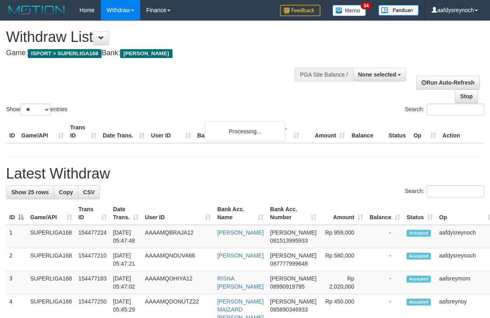 This screenshot has height=318, width=490. What do you see at coordinates (12, 131) in the screenshot?
I see `th: ID` at bounding box center [12, 131].